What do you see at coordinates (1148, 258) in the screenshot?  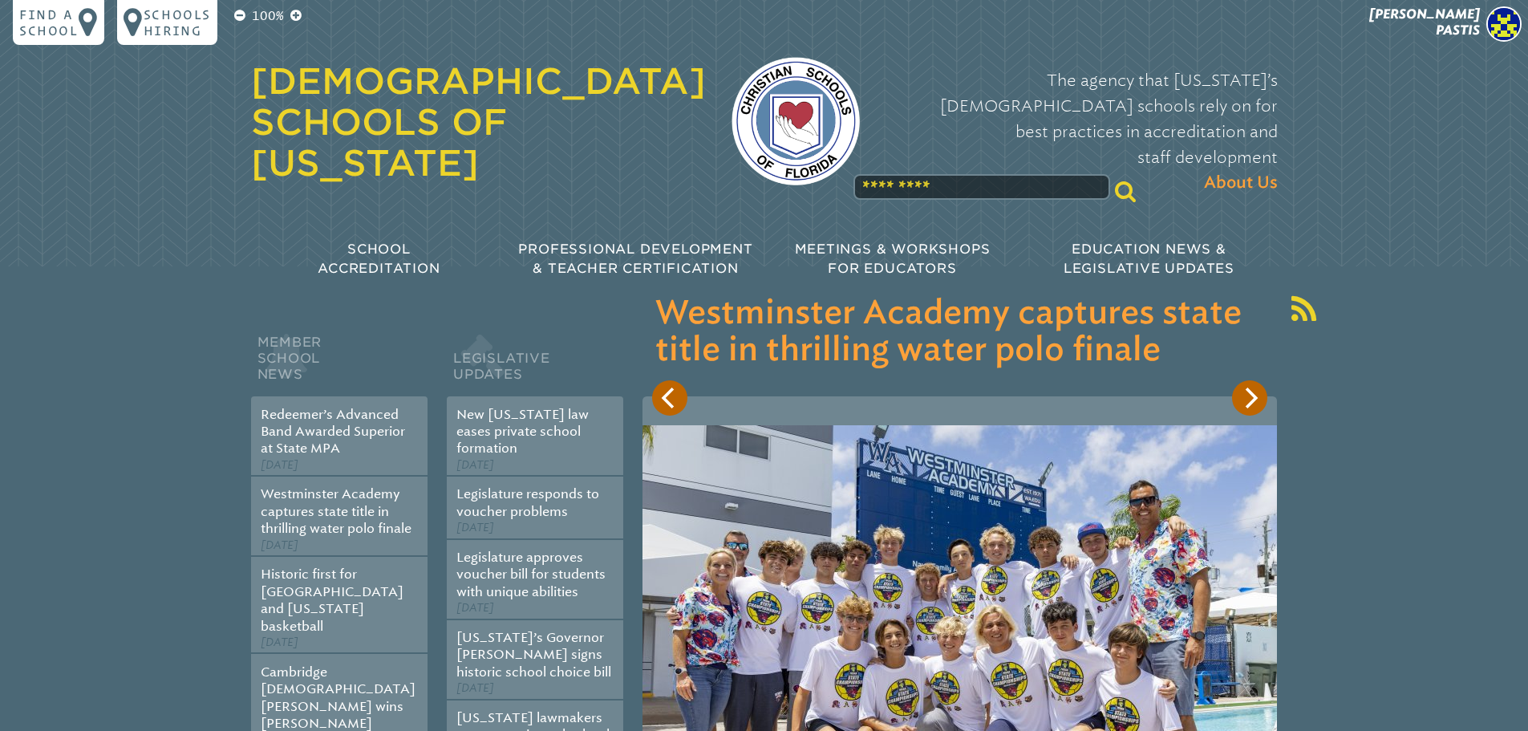 I see `span: Education News & Legislative Updates` at bounding box center [1148, 258].